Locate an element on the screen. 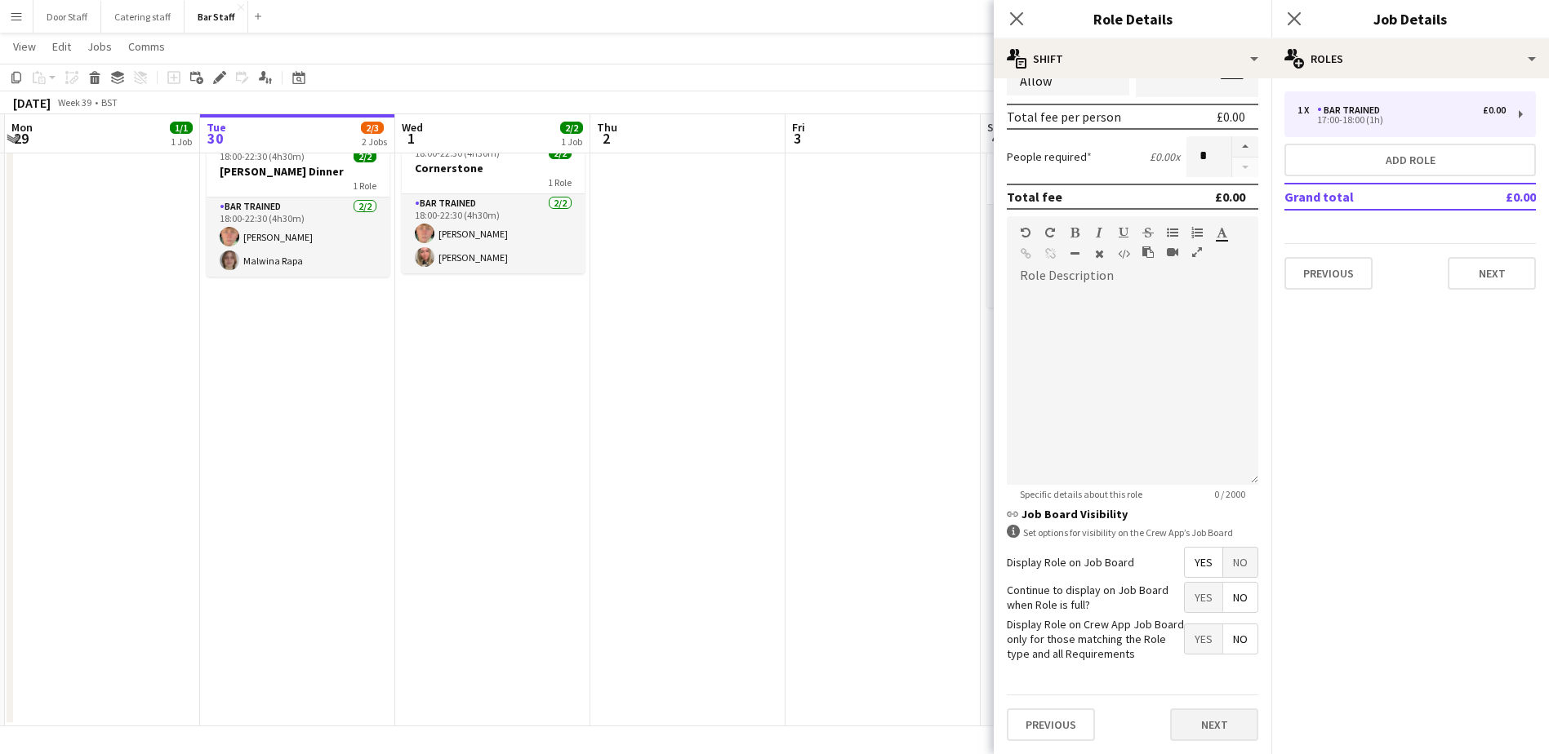 The width and height of the screenshot is (1549, 754). button: Undo is located at coordinates (1025, 233).